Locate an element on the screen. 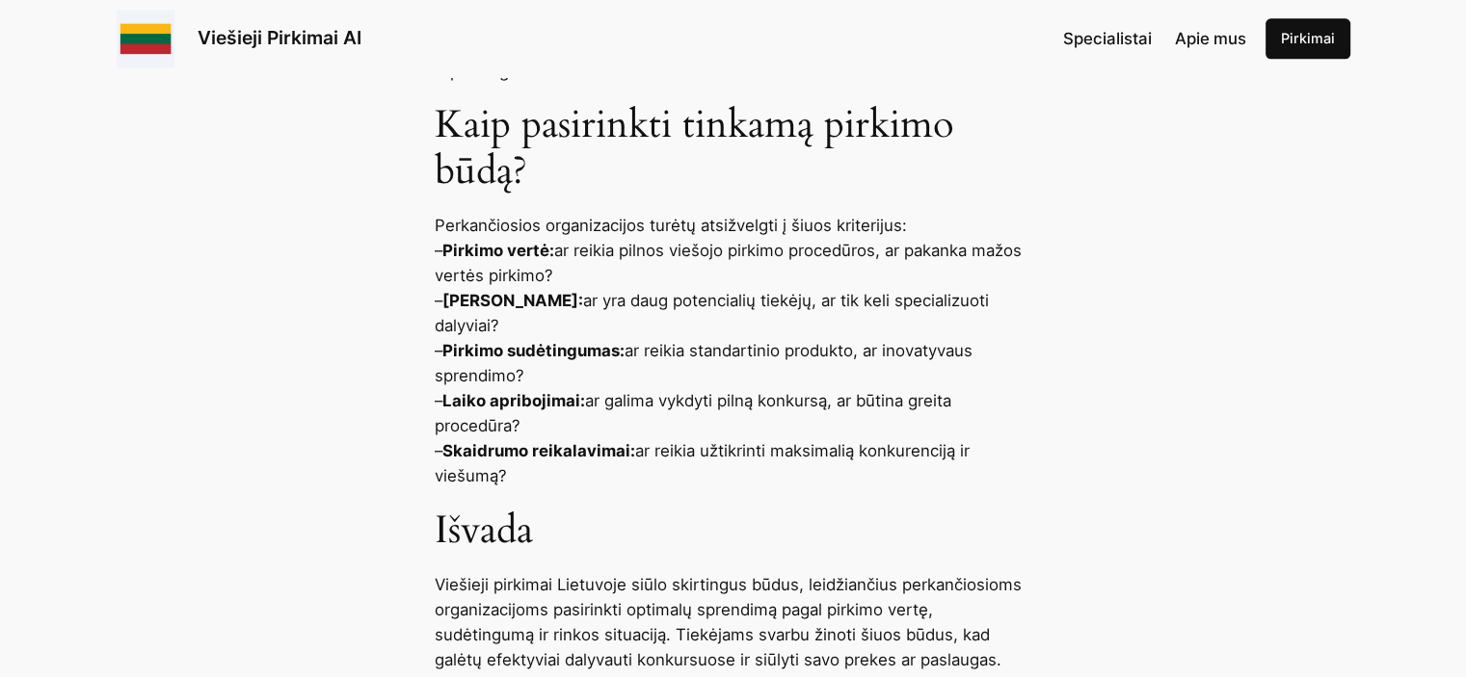 The height and width of the screenshot is (677, 1466). a: Pirkimai is located at coordinates (1308, 39).